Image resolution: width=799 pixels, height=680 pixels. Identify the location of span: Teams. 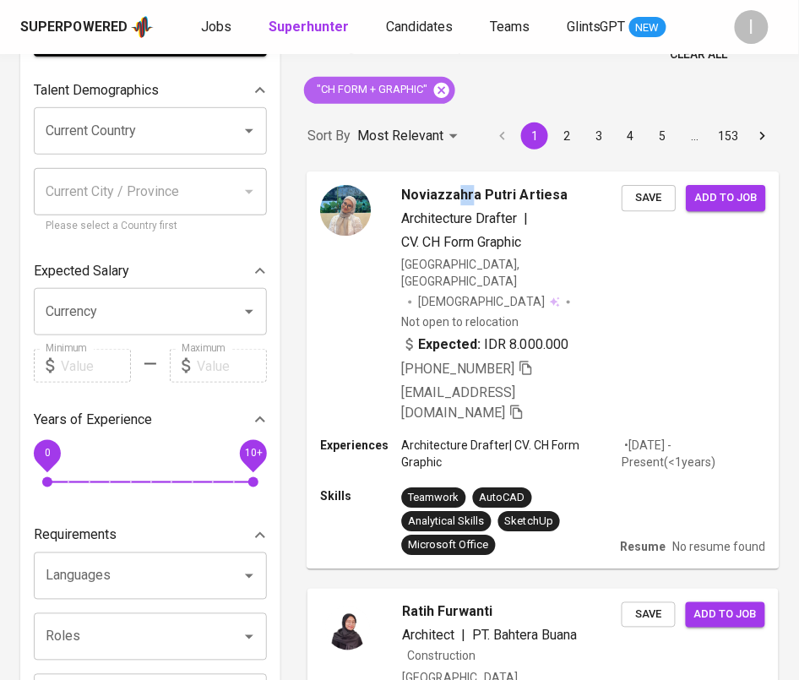
(510, 26).